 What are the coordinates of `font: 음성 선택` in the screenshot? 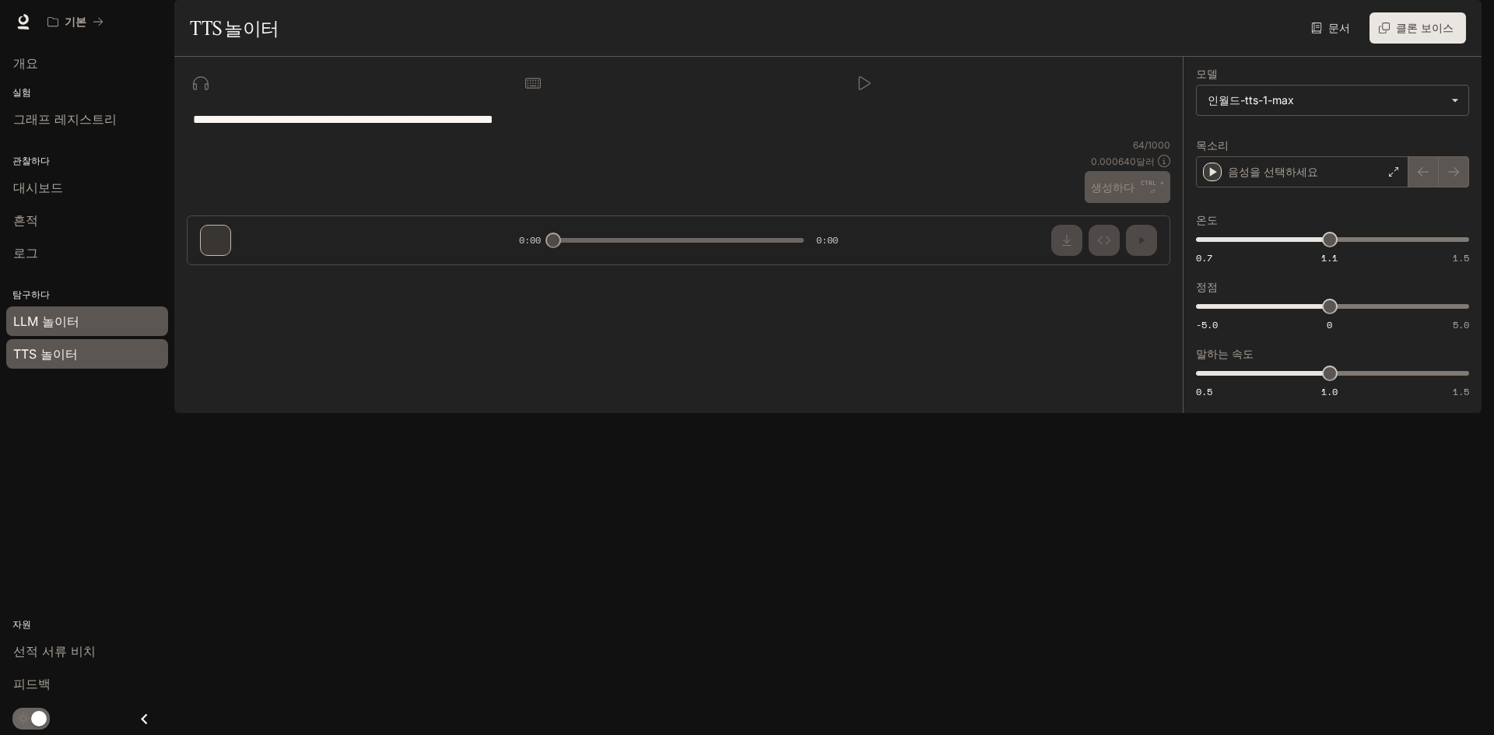 It's located at (240, 103).